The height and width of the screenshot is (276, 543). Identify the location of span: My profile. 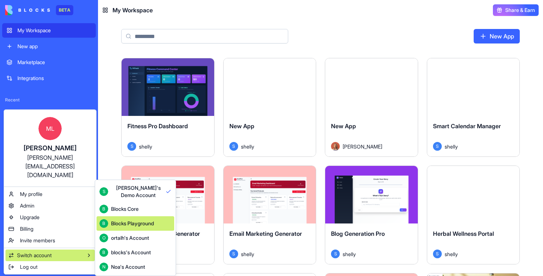
(31, 194).